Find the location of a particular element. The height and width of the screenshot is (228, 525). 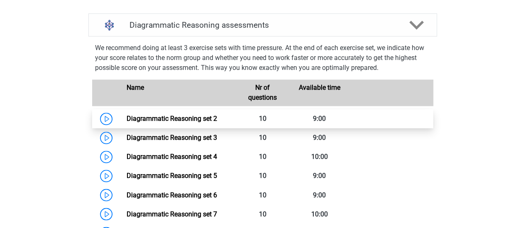

h4: Diagrammatic Reasoning assessments is located at coordinates (262, 25).